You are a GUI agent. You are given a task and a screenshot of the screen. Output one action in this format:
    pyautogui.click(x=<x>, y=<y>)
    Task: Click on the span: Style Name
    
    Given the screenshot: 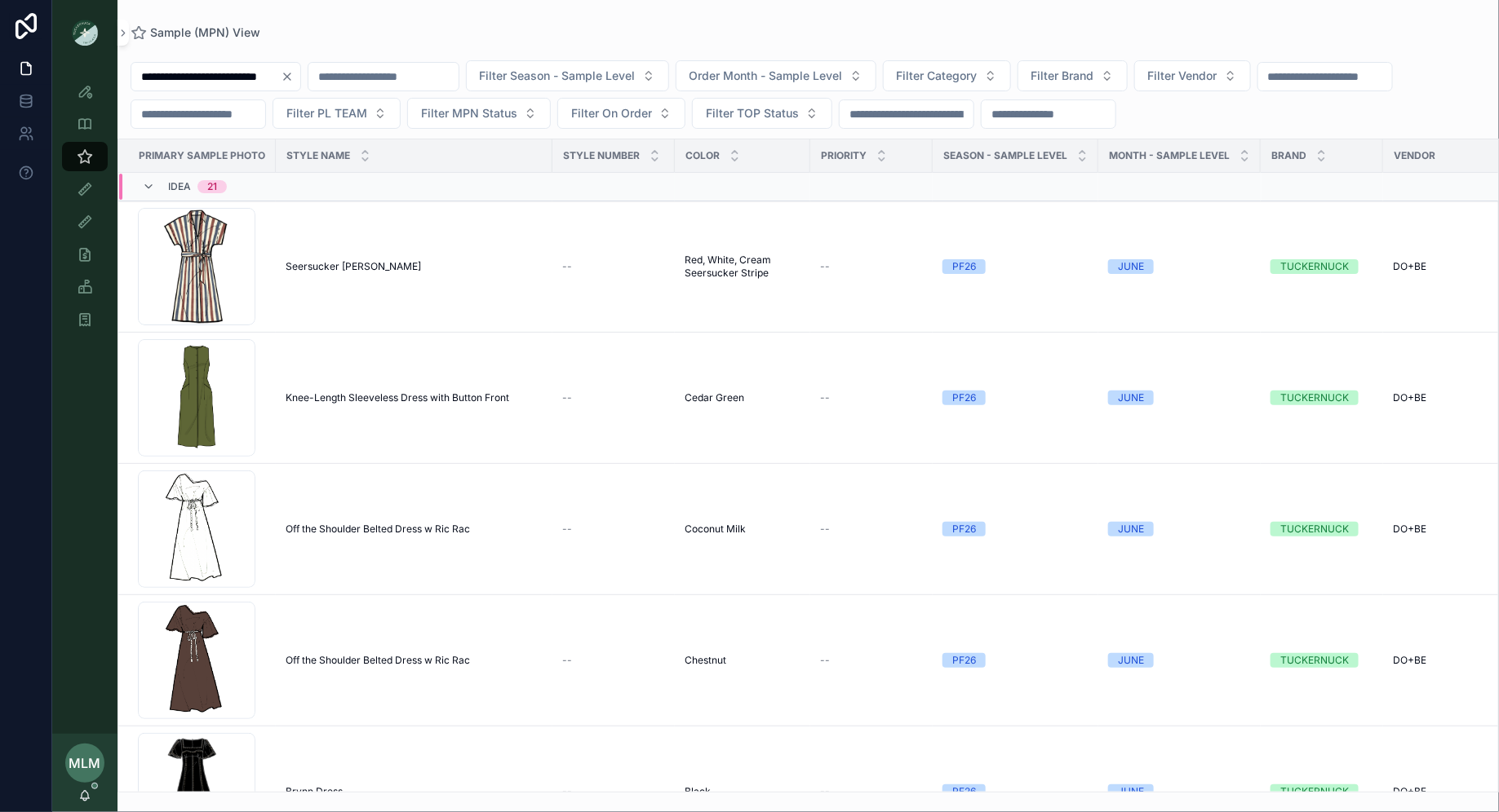 What is the action you would take?
    pyautogui.click(x=318, y=155)
    